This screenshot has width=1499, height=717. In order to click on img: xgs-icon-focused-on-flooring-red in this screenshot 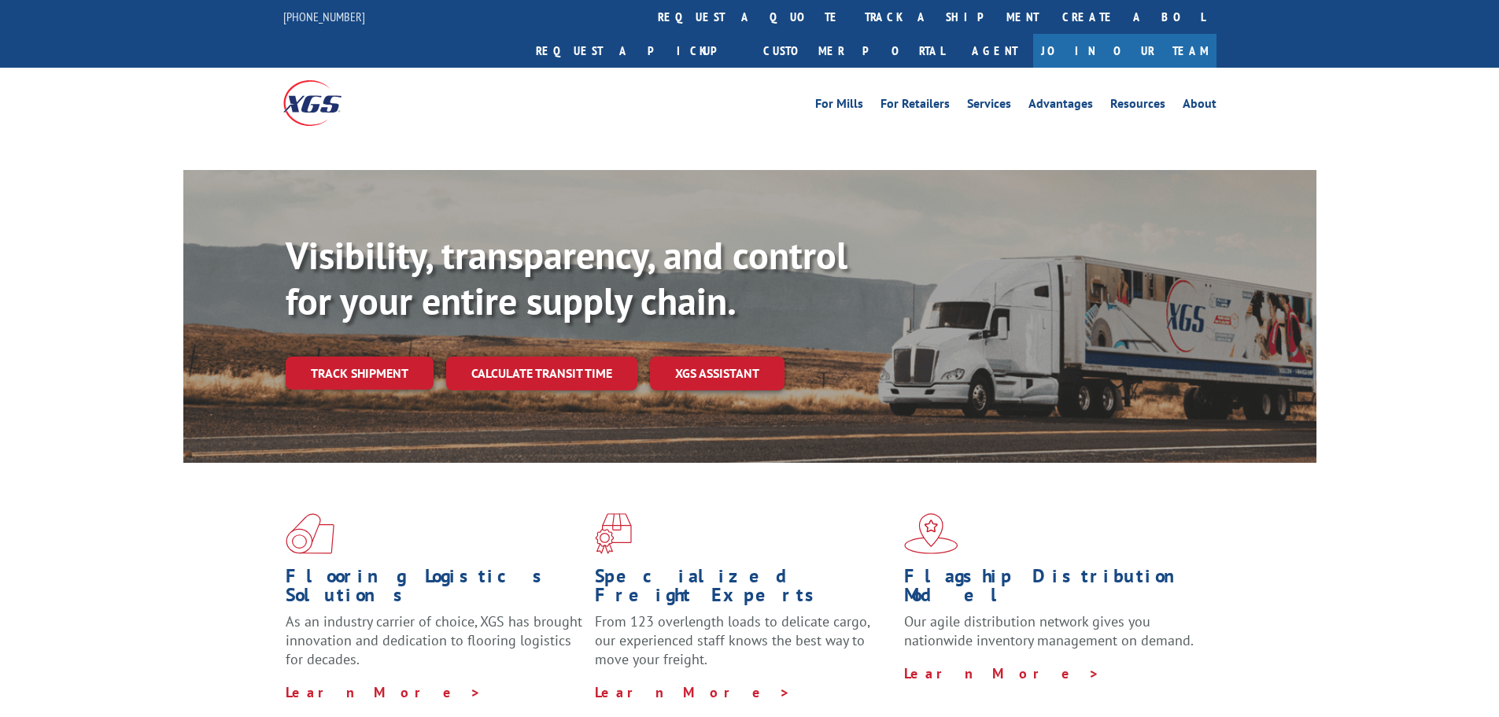, I will do `click(613, 534)`.